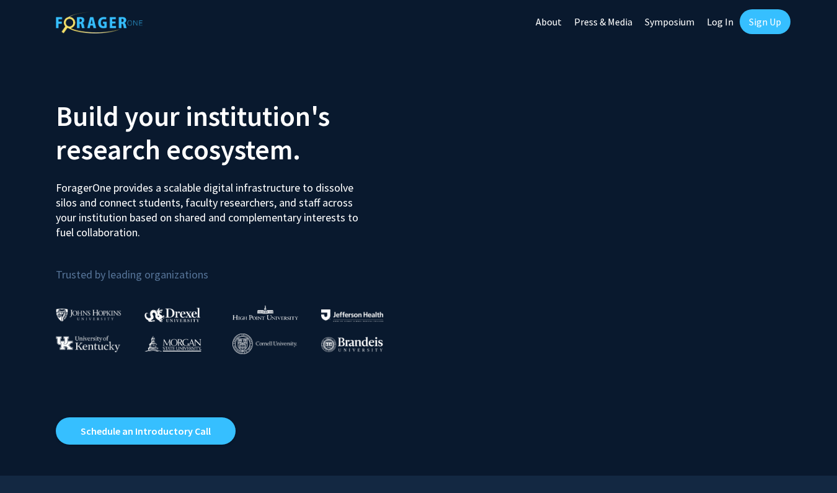 The image size is (837, 493). What do you see at coordinates (265, 313) in the screenshot?
I see `img: High Point University` at bounding box center [265, 313].